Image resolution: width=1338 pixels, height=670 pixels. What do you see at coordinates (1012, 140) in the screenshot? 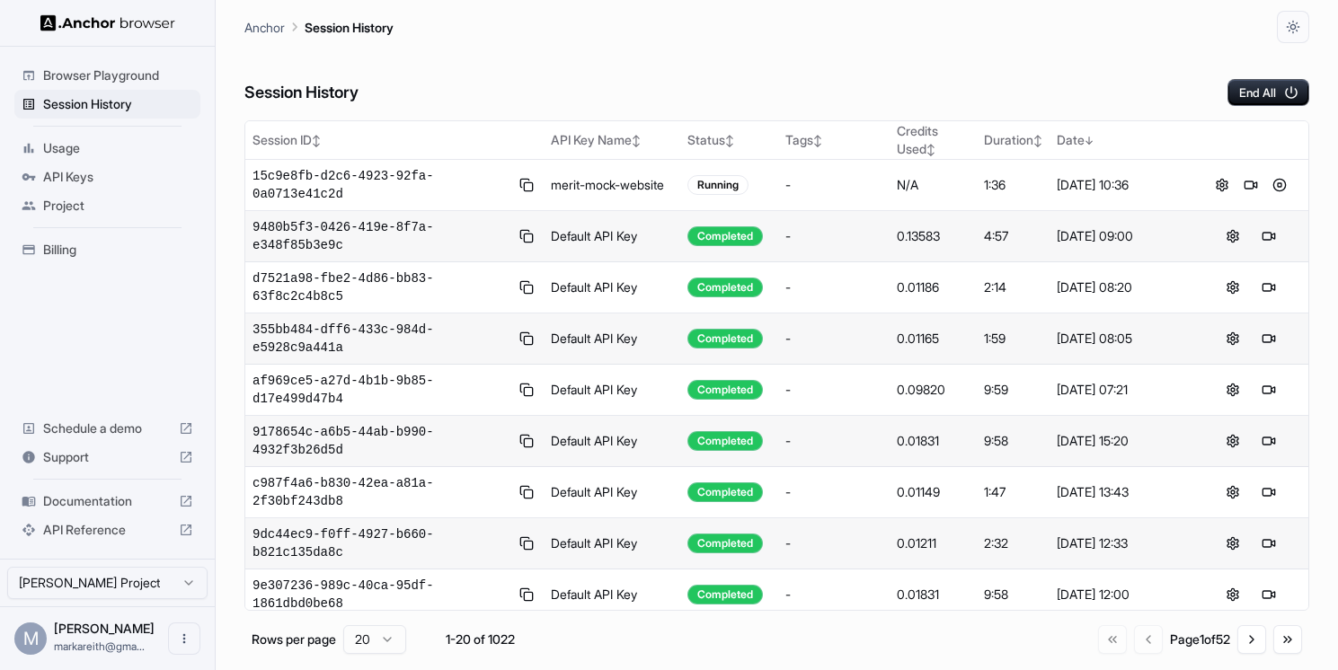
I see `div: Duration` at bounding box center [1012, 140].